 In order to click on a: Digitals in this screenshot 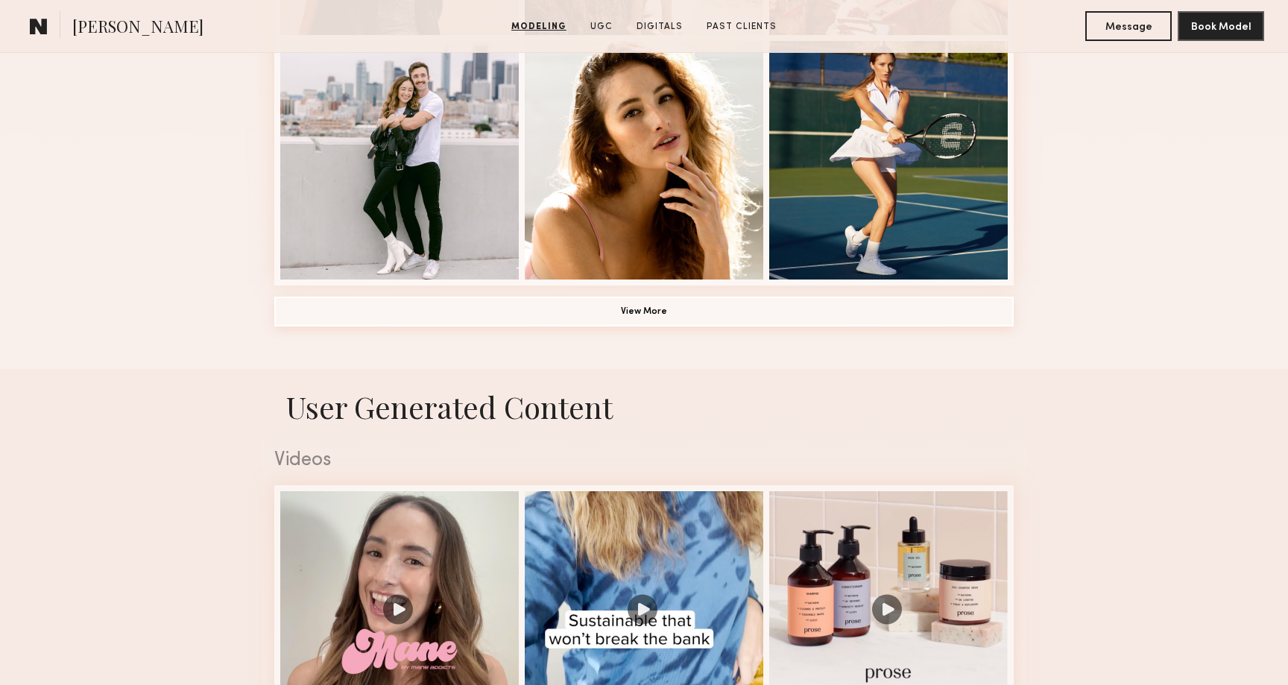, I will do `click(660, 27)`.